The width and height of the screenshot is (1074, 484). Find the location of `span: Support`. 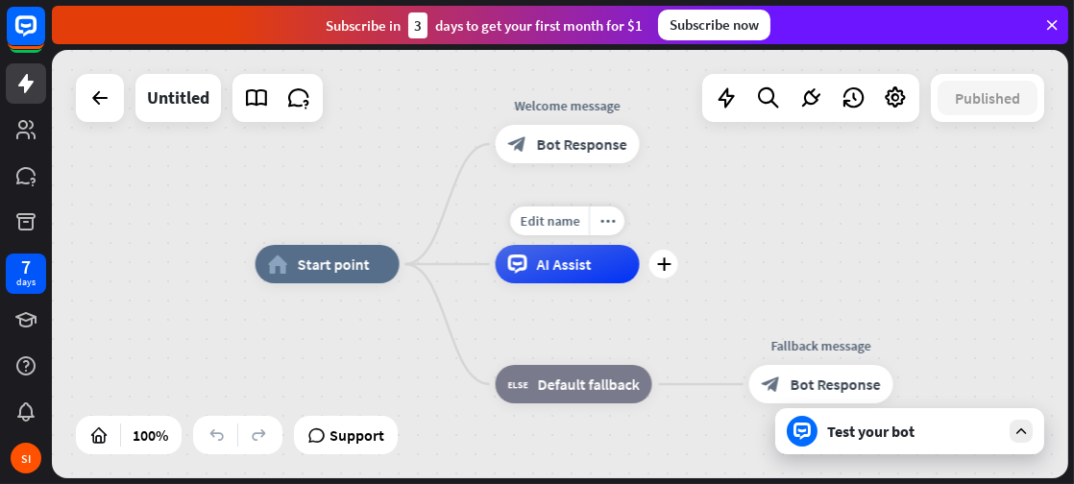

span: Support is located at coordinates (356, 435).